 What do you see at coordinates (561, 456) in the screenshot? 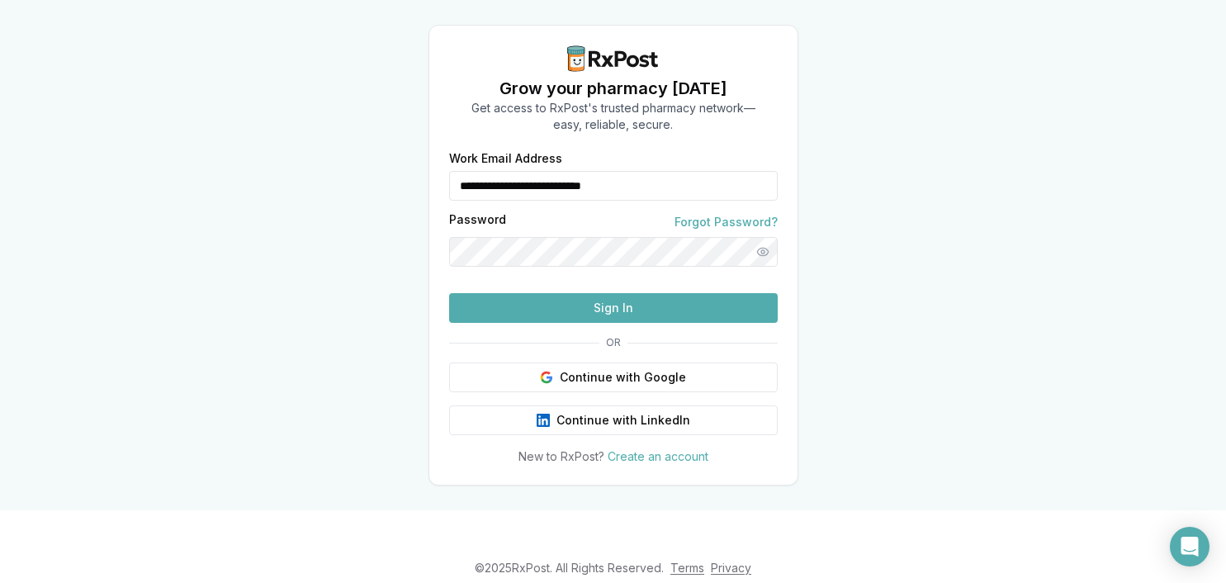
I see `span: New to RxPost?` at bounding box center [561, 456].